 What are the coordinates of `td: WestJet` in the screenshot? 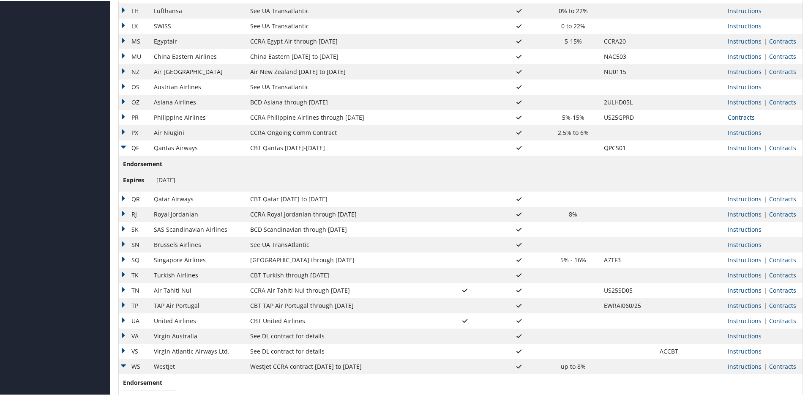 It's located at (198, 366).